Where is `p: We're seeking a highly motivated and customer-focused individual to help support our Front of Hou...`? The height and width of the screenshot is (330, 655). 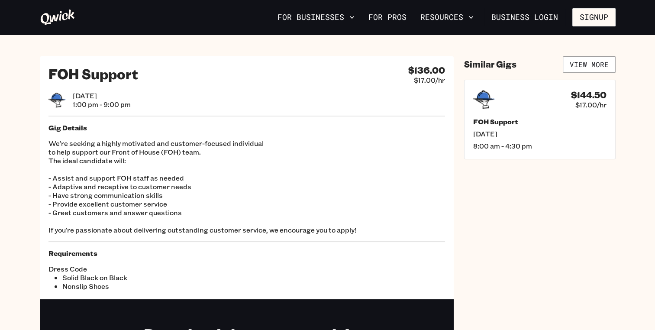
p: We're seeking a highly motivated and customer-focused individual to help support our Front of Hou... is located at coordinates (247, 187).